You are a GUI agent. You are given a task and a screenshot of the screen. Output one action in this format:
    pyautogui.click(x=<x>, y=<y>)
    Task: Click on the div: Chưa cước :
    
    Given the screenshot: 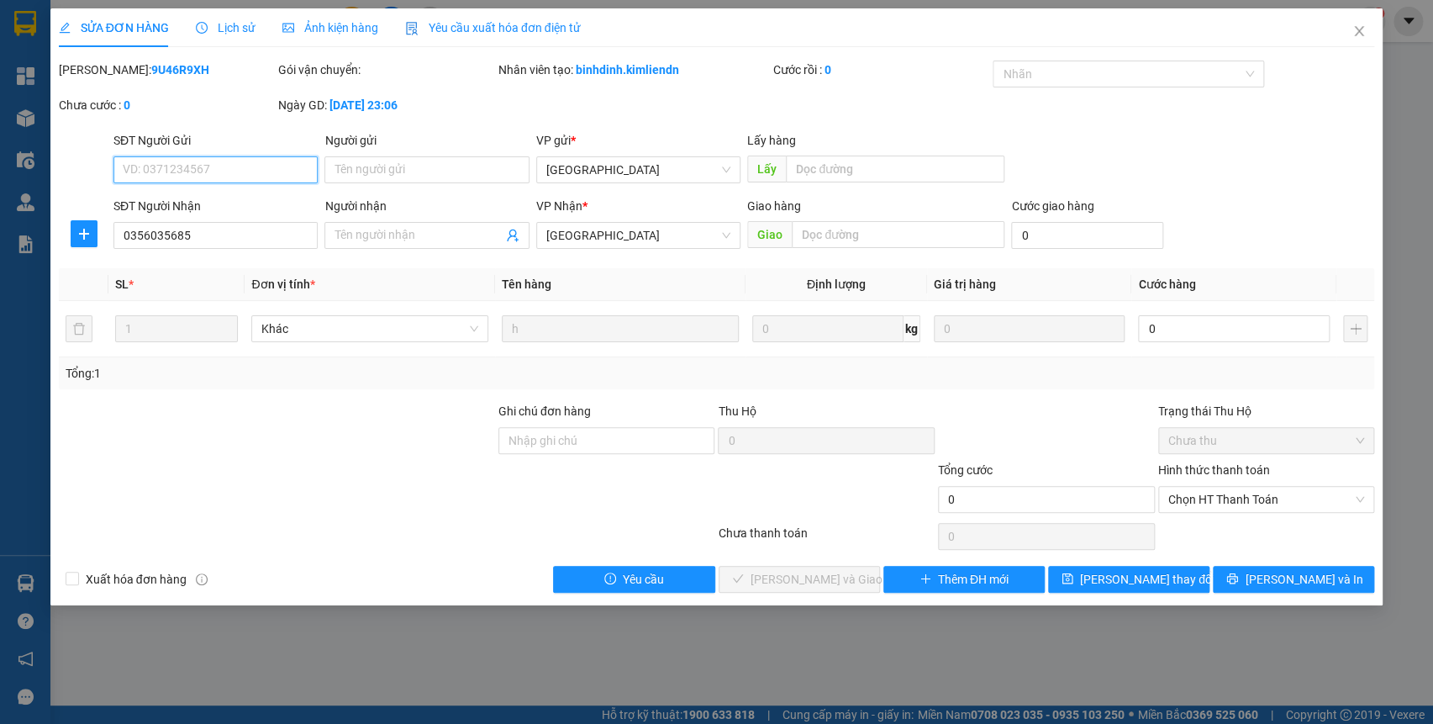 What is the action you would take?
    pyautogui.click(x=167, y=105)
    